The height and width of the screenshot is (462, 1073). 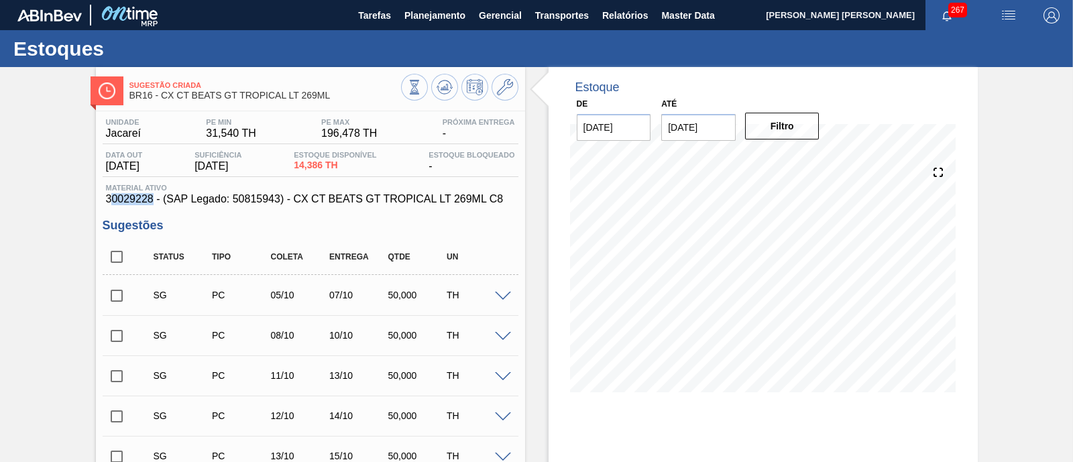 What do you see at coordinates (471, 155) in the screenshot?
I see `span: Estoque Bloqueado` at bounding box center [471, 155].